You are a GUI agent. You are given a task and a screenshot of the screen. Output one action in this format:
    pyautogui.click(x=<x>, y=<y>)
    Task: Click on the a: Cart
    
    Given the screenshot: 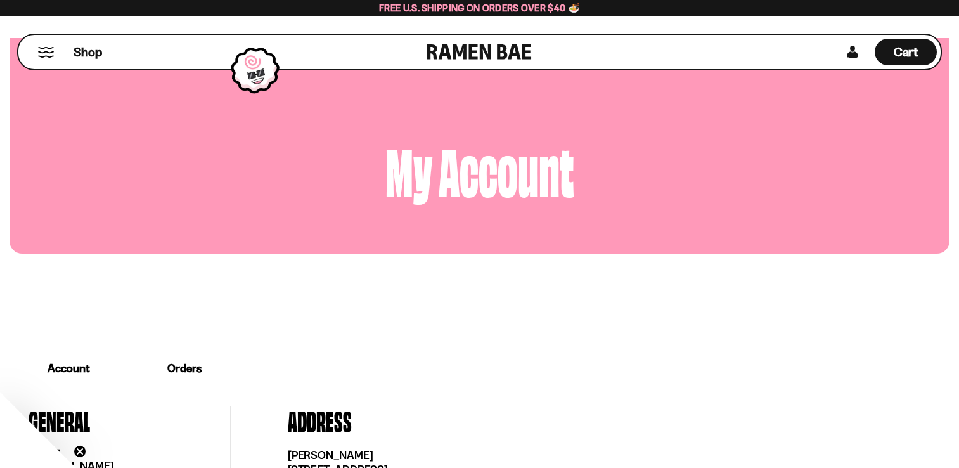 What is the action you would take?
    pyautogui.click(x=906, y=52)
    